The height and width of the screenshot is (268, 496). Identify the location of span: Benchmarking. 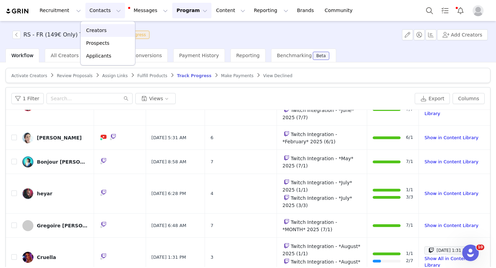
(294, 55).